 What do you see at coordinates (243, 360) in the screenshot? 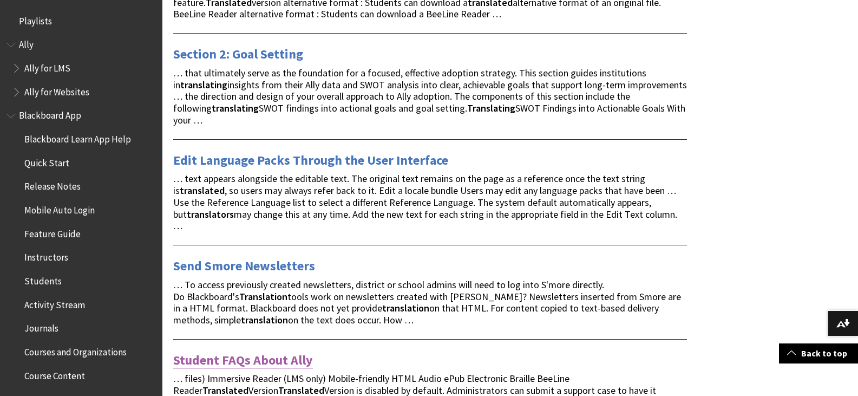
I see `a: Student FAQs About Ally` at bounding box center [243, 360].